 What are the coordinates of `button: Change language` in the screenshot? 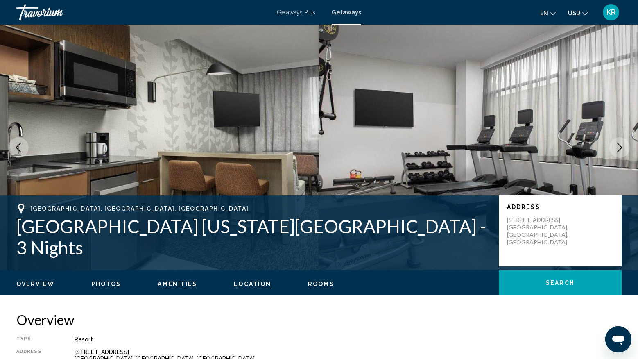 It's located at (548, 13).